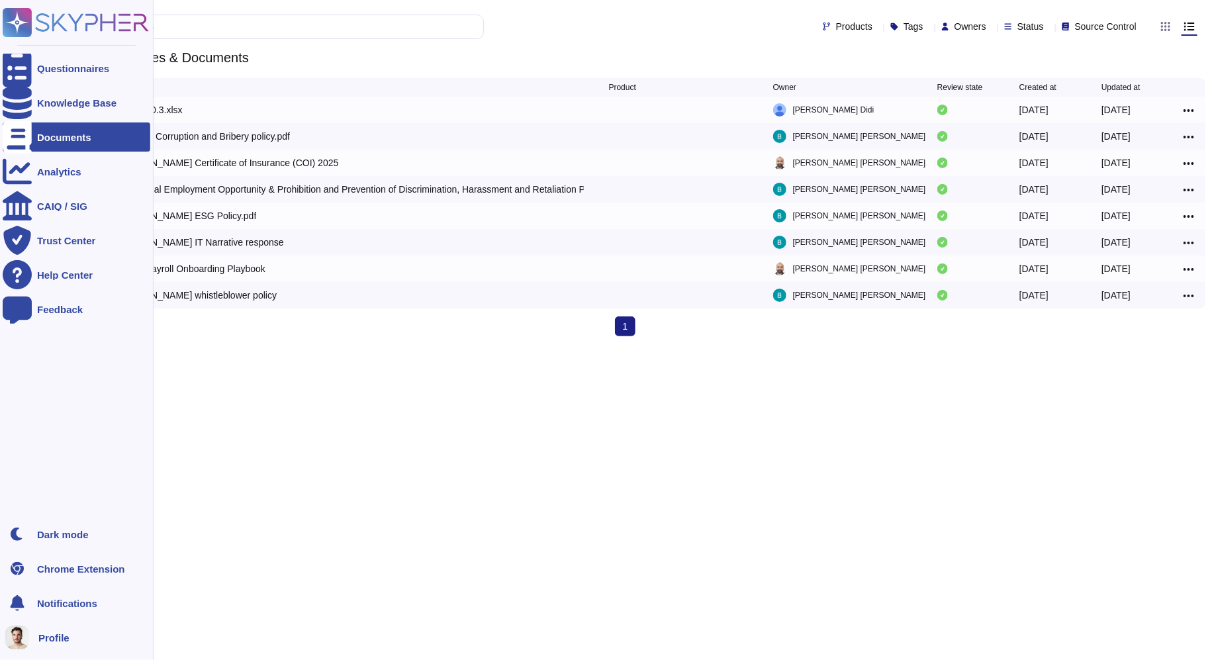 The width and height of the screenshot is (1216, 660). I want to click on div: Knowledge Base, so click(77, 103).